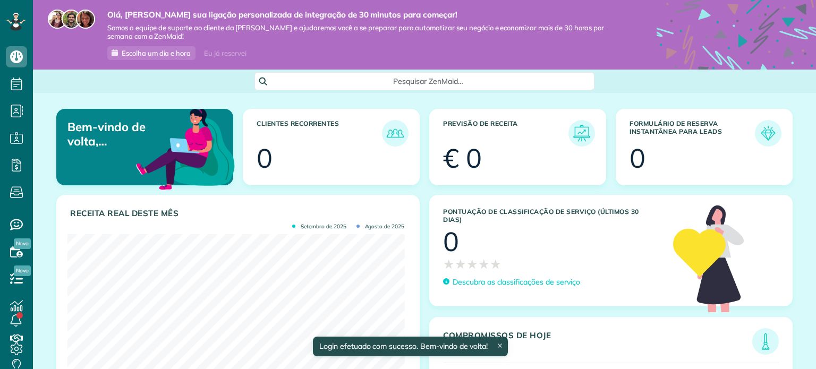 This screenshot has width=816, height=369. Describe the element at coordinates (462, 158) in the screenshot. I see `font: € 0` at that location.